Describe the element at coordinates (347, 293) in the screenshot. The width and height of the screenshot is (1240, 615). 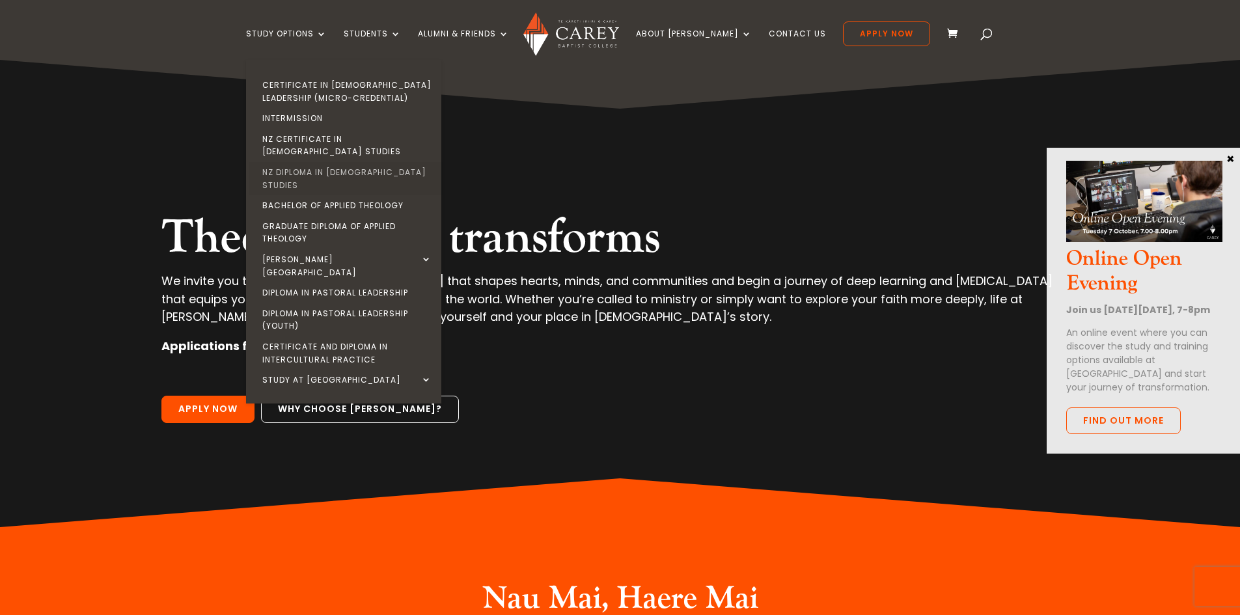
I see `a: Diploma in Pastoral Leadership` at that location.